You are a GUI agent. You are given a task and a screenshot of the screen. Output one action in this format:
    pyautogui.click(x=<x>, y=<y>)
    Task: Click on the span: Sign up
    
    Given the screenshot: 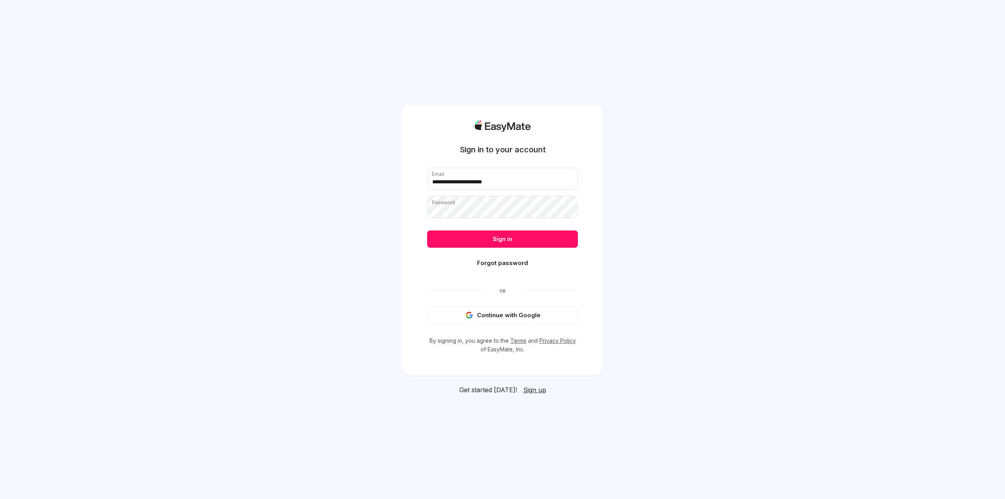 What is the action you would take?
    pyautogui.click(x=535, y=390)
    